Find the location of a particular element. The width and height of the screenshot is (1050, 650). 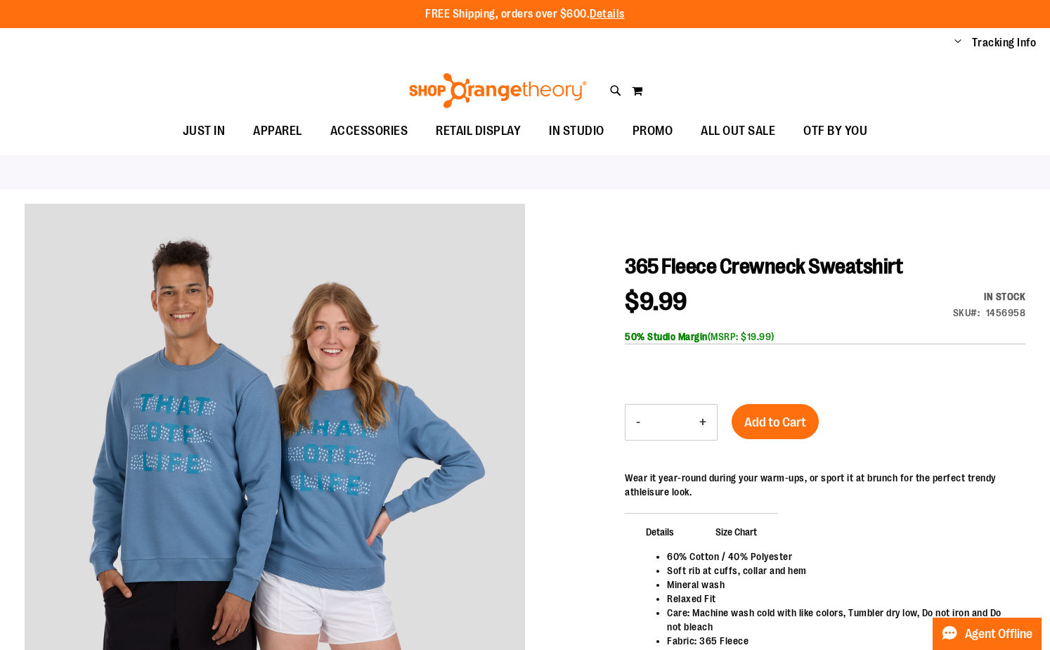

li: Soft rib at cuffs, collar and hem is located at coordinates (839, 571).